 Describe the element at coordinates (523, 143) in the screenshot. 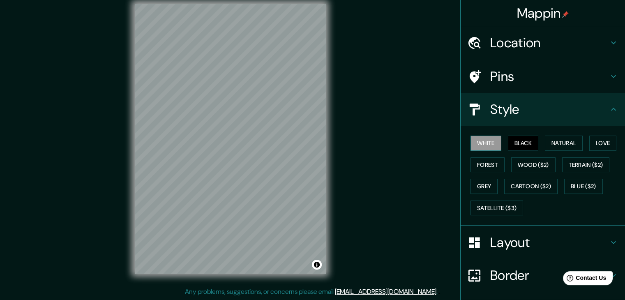

I see `button: Black` at that location.